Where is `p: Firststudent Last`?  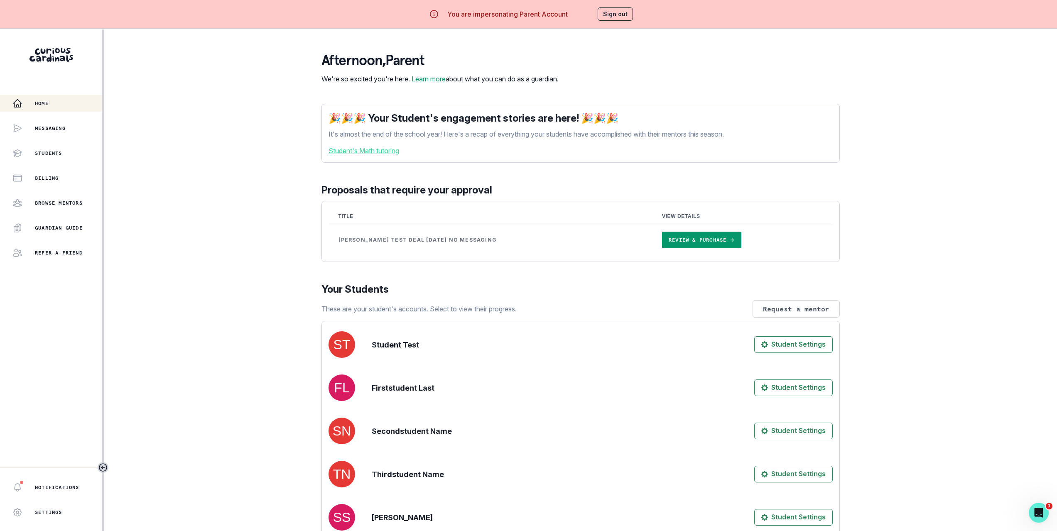
p: Firststudent Last is located at coordinates (403, 388).